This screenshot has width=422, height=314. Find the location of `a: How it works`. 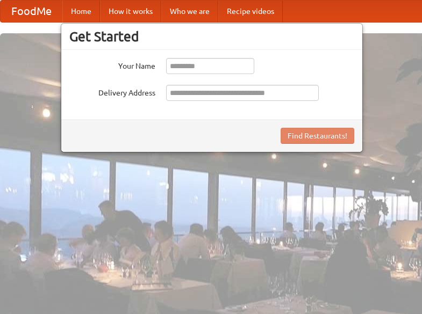

a: How it works is located at coordinates (131, 11).